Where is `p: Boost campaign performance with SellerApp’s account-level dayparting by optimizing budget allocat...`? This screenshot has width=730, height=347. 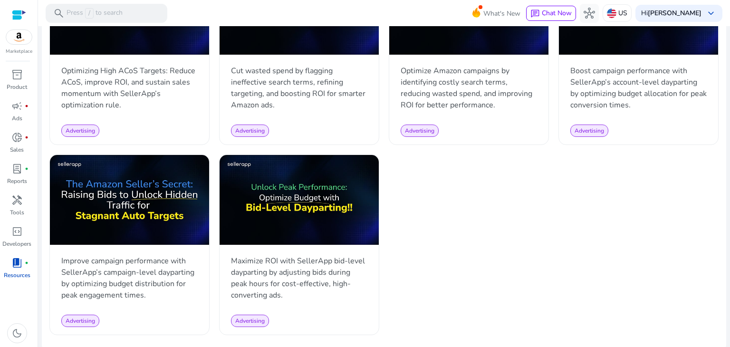
p: Boost campaign performance with SellerApp’s account-level dayparting by optimizing budget allocat... is located at coordinates (638, 88).